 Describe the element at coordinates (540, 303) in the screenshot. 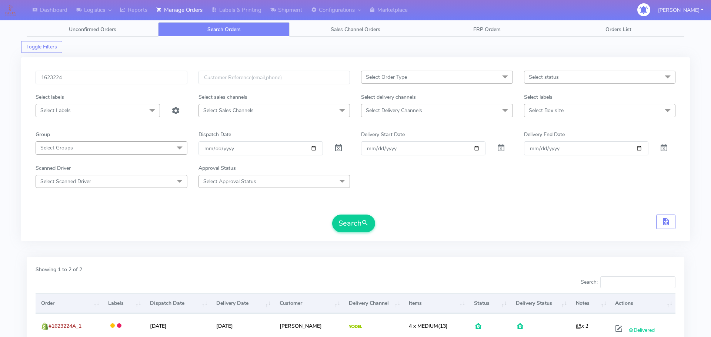

I see `th: Delivery Status: activate to sort column ascending` at that location.